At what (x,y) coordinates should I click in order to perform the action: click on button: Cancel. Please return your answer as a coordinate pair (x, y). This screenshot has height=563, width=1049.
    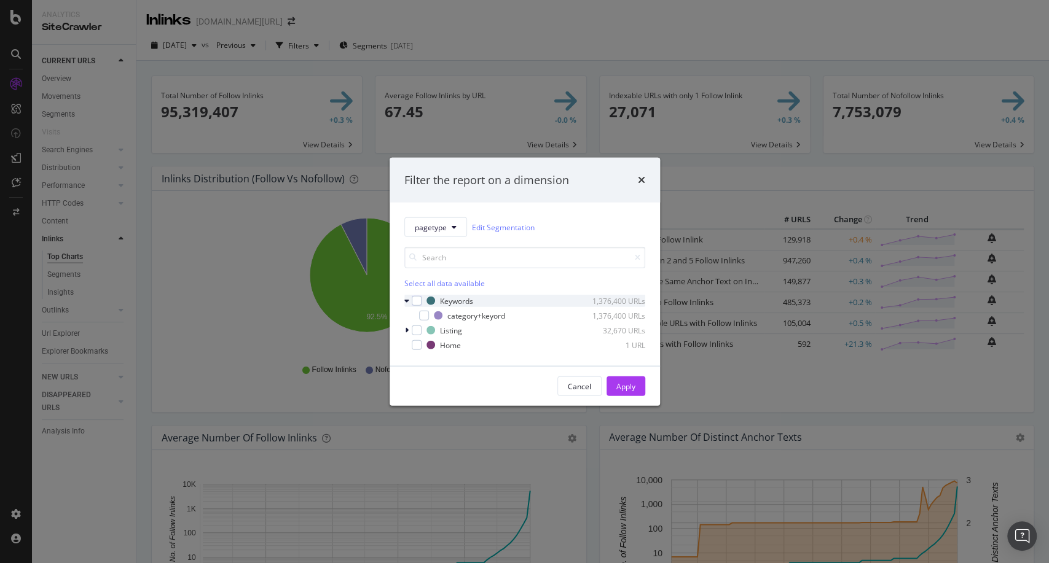
    Looking at the image, I should click on (579, 386).